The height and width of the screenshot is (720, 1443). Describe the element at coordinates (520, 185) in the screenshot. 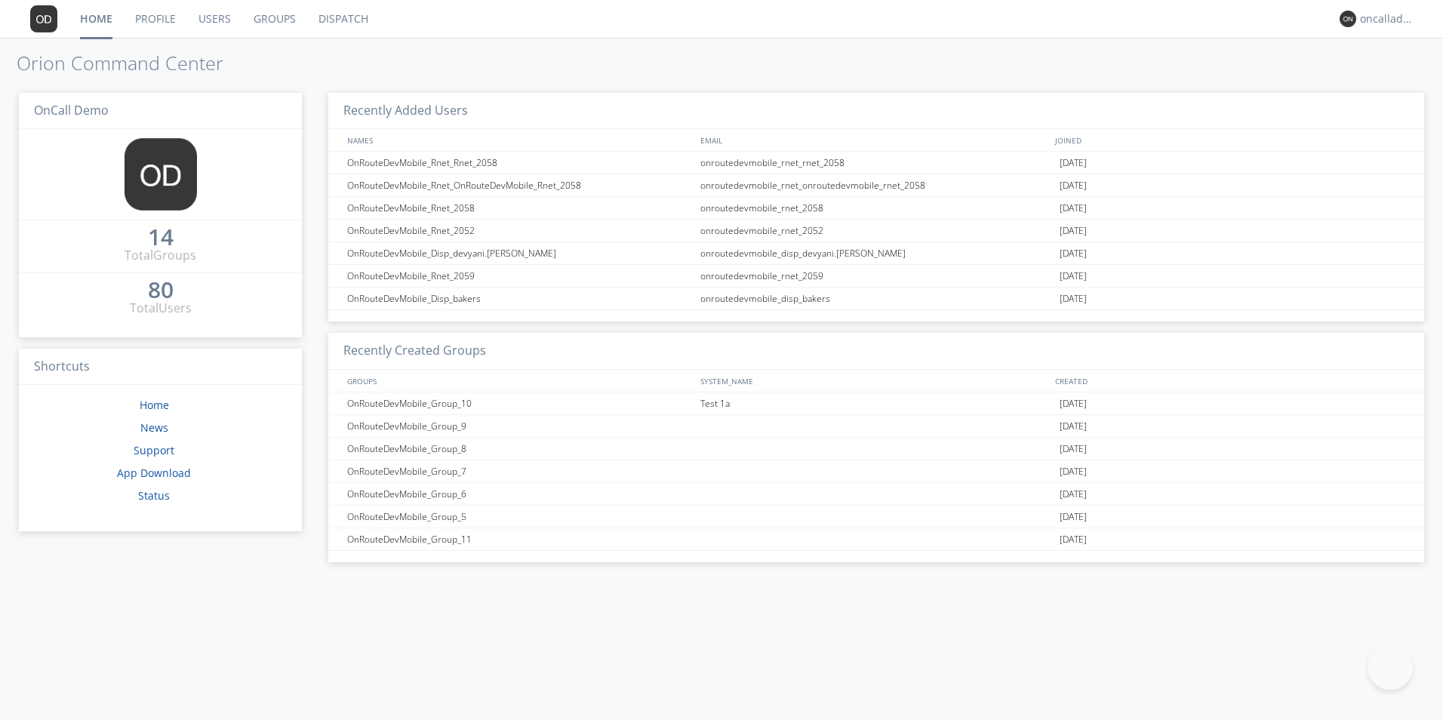

I see `div: OnRouteDevMobile_Rnet_OnRouteDevMobile_Rnet_2058` at that location.